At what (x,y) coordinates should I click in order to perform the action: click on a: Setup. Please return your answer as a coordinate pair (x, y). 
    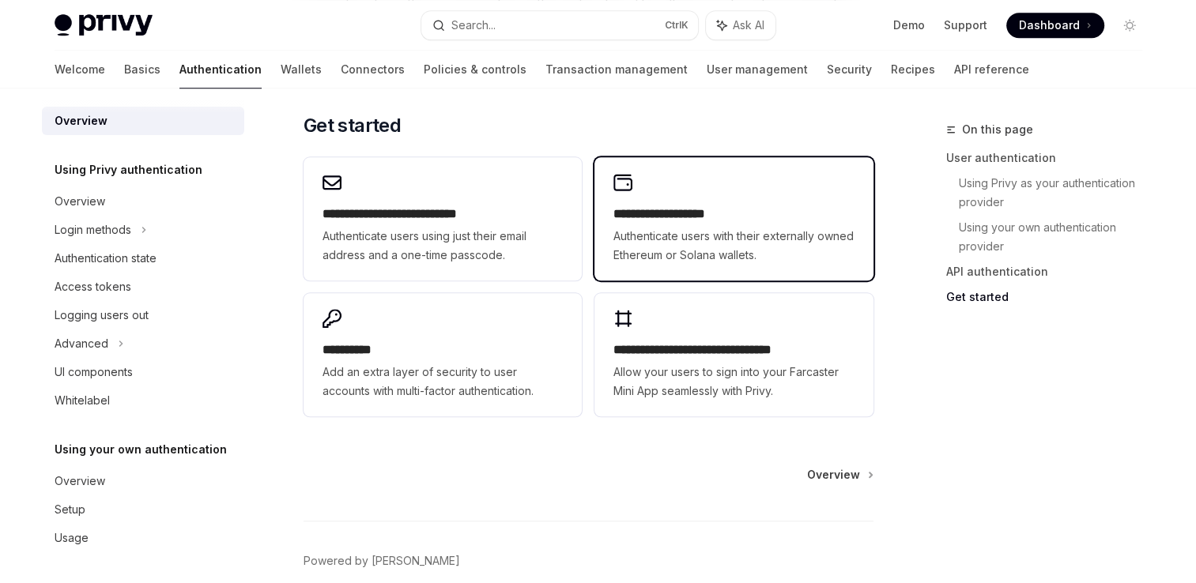
    Looking at the image, I should click on (143, 510).